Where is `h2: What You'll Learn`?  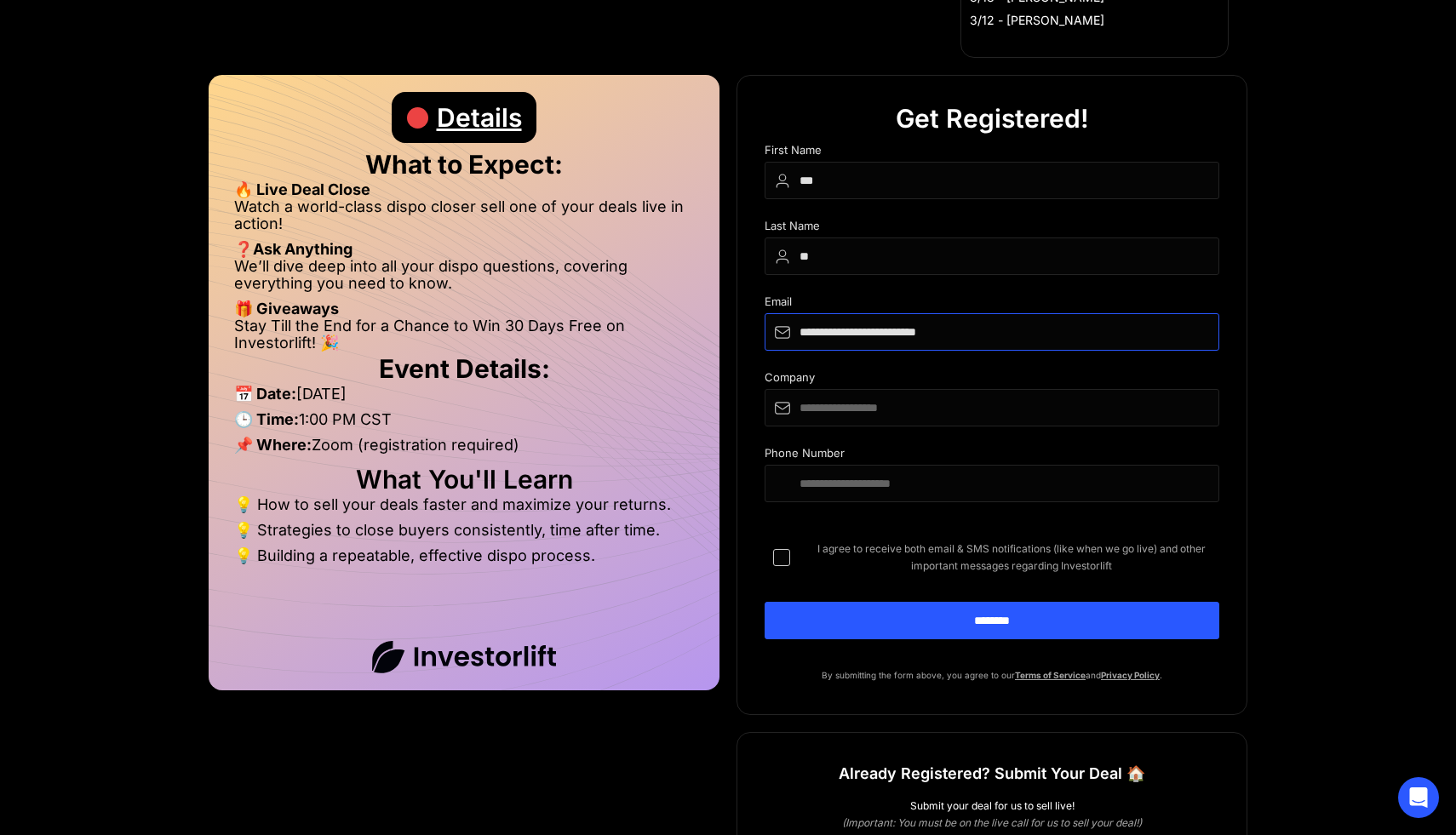
h2: What You'll Learn is located at coordinates (464, 480).